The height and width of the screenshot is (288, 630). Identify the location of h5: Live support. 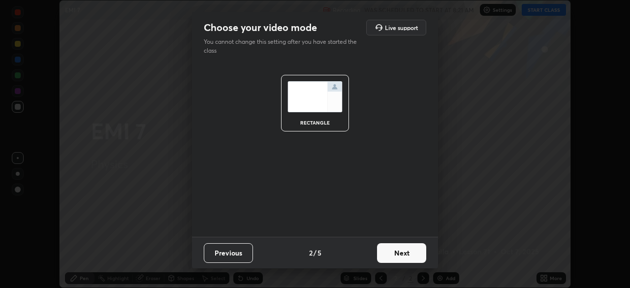
(401, 28).